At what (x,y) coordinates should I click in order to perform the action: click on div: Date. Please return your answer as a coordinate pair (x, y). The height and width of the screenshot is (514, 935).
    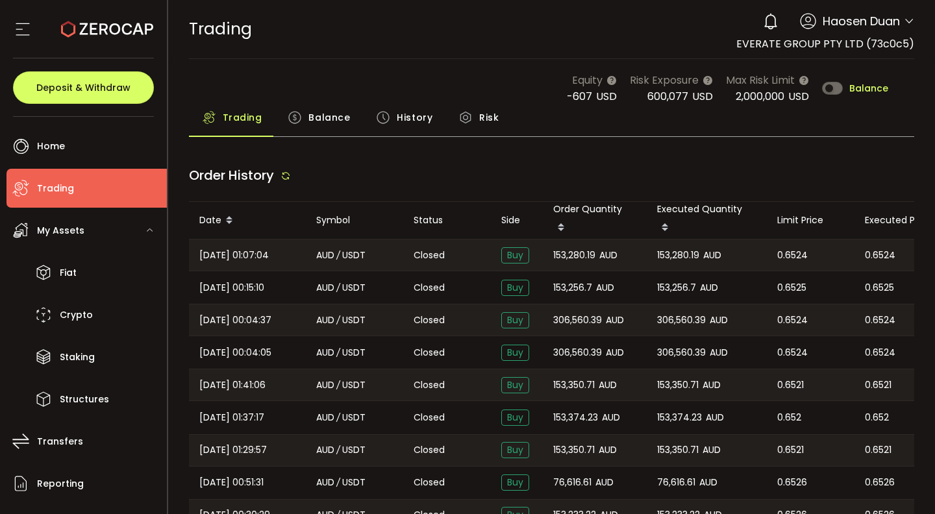
    Looking at the image, I should click on (247, 221).